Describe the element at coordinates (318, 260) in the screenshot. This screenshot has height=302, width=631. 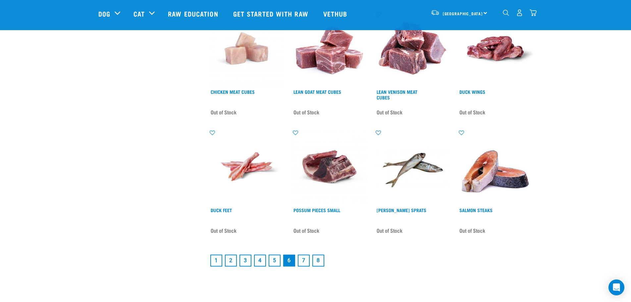
I see `a: Goto page 8` at that location.